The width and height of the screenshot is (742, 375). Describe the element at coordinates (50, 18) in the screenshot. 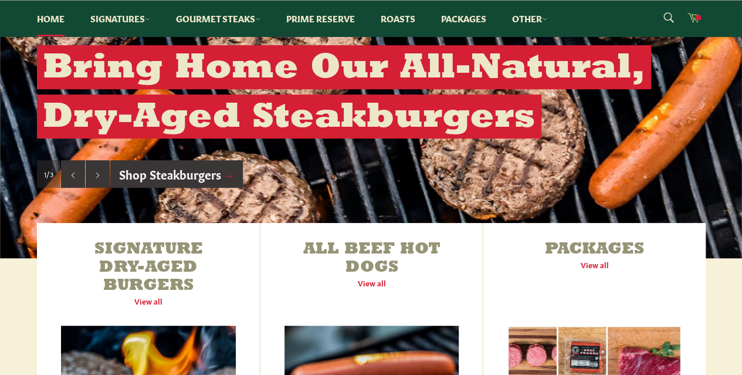

I see `a: Home` at that location.